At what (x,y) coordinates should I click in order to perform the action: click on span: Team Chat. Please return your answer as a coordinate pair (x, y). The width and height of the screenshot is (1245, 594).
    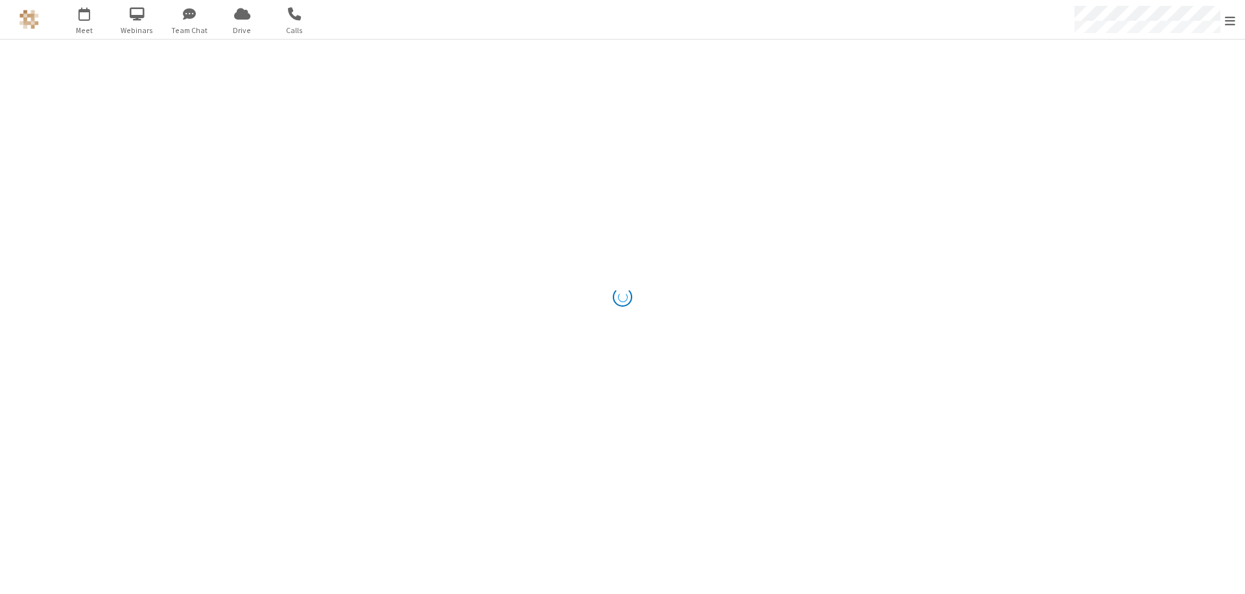
    Looking at the image, I should click on (189, 30).